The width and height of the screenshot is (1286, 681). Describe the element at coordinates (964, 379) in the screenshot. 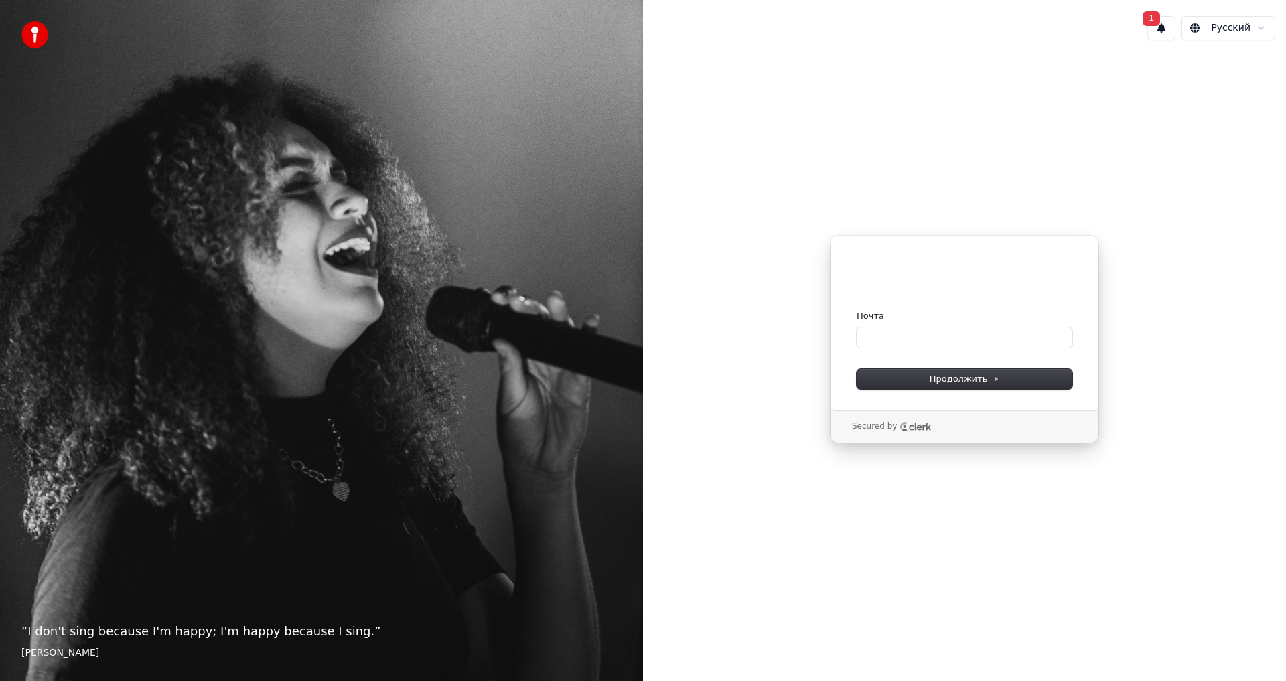

I see `span: Продолжить` at that location.